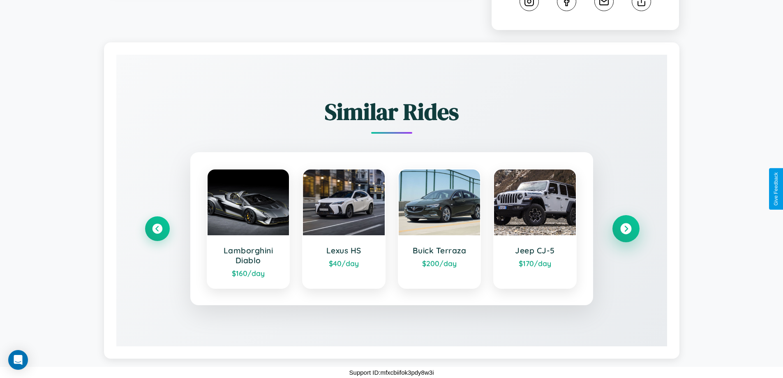 This screenshot has width=783, height=378. I want to click on h3: Buick Terraza, so click(439, 250).